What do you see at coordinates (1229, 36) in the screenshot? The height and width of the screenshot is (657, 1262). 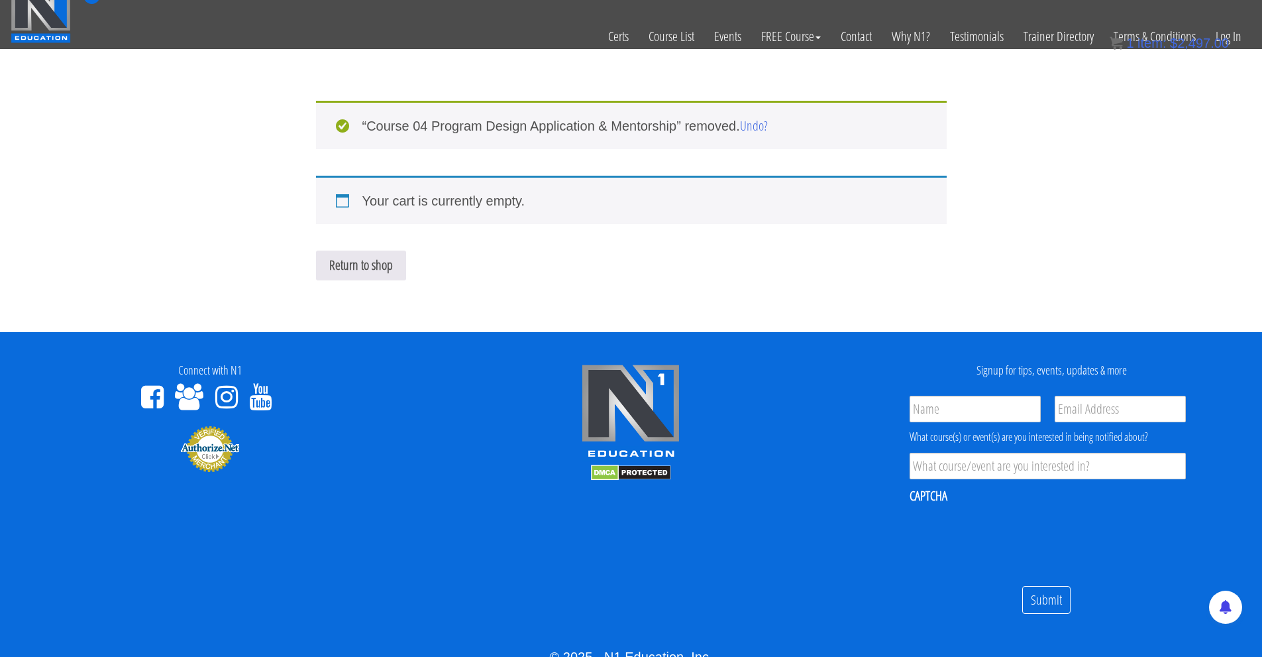 I see `a: Log In` at bounding box center [1229, 36].